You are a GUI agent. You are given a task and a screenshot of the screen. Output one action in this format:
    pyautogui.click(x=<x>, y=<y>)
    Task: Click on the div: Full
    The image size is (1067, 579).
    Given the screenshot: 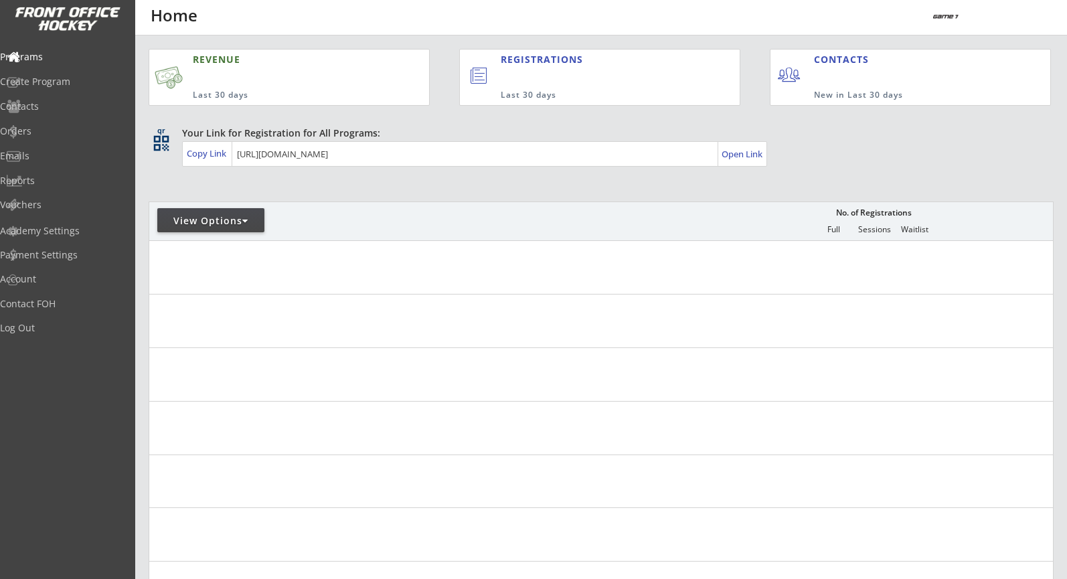 What is the action you would take?
    pyautogui.click(x=834, y=230)
    